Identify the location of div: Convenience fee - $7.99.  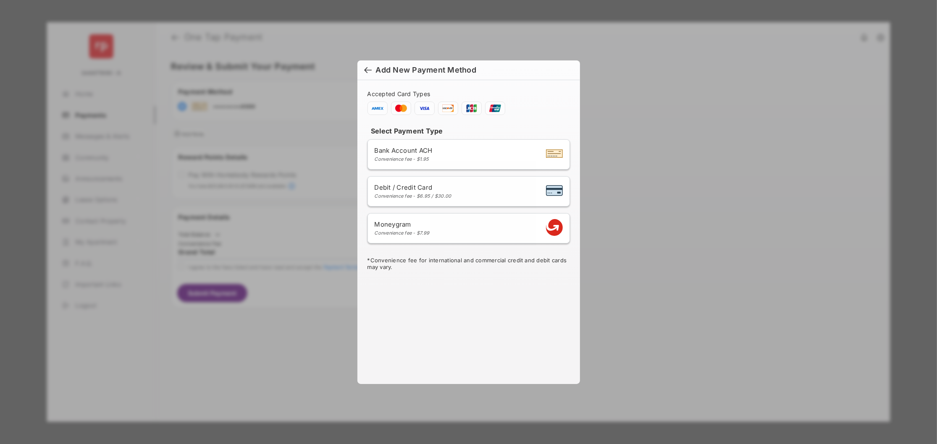
(402, 233).